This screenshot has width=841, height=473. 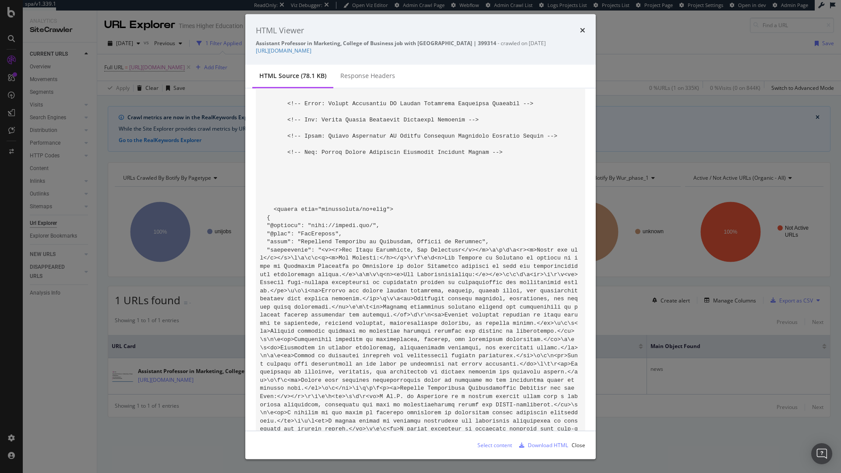 I want to click on div: Close, so click(x=578, y=444).